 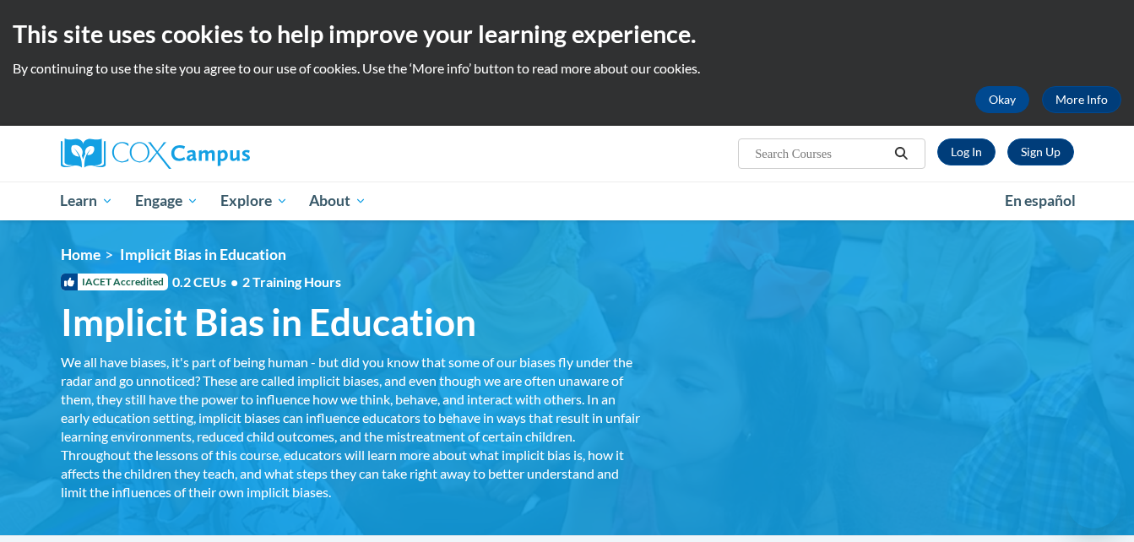 What do you see at coordinates (221, 154) in the screenshot?
I see `a: Cox Campus` at bounding box center [221, 154].